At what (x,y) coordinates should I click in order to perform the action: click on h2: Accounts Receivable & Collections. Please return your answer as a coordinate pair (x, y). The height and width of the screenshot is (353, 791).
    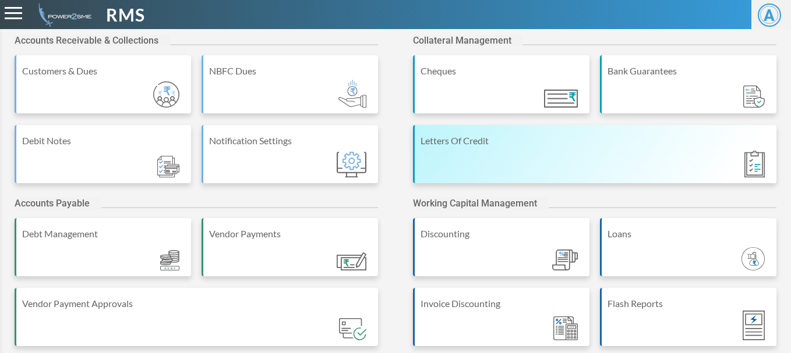
    Looking at the image, I should click on (92, 40).